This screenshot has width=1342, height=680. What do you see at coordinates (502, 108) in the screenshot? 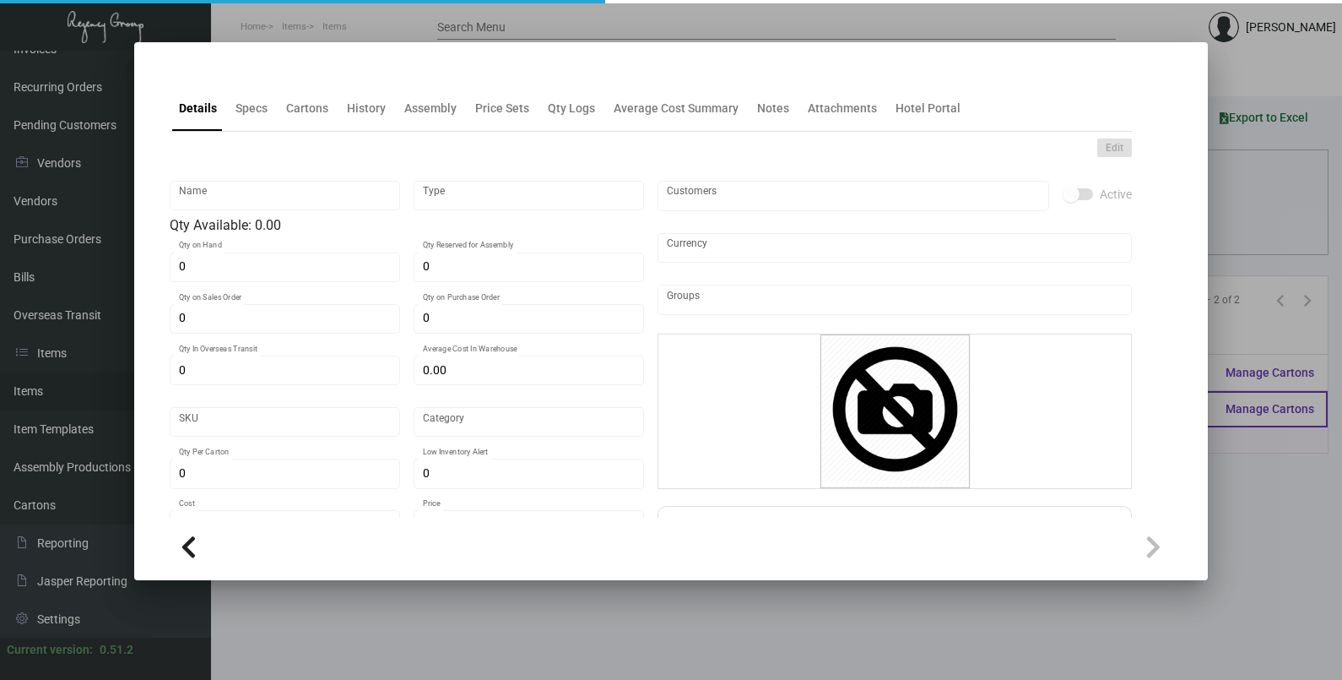
I see `div: Price Sets` at bounding box center [502, 108].